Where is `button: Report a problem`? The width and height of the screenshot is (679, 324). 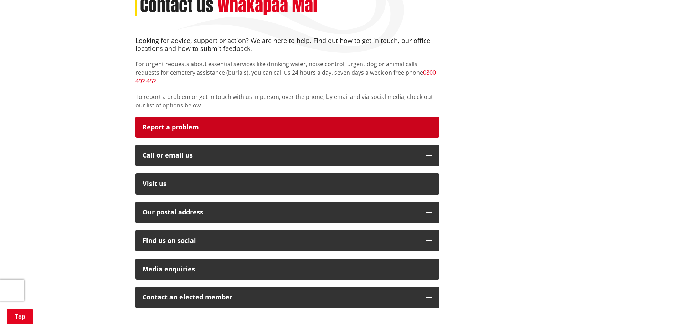
button: Report a problem is located at coordinates (287, 128).